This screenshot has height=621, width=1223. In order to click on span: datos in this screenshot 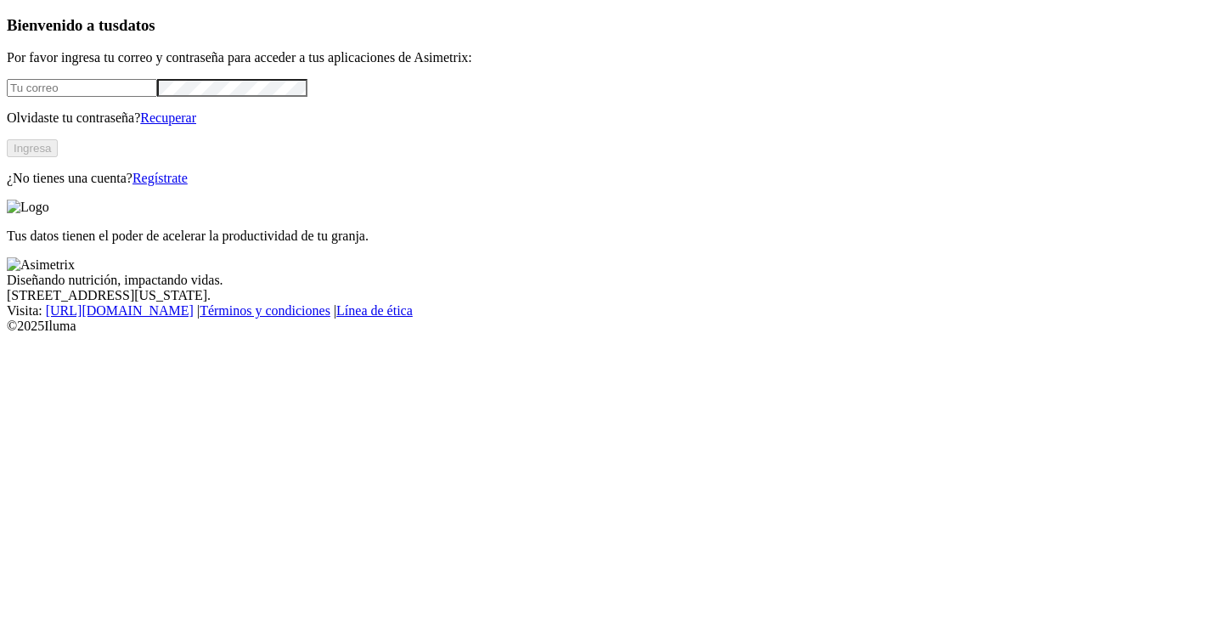, I will do `click(137, 25)`.